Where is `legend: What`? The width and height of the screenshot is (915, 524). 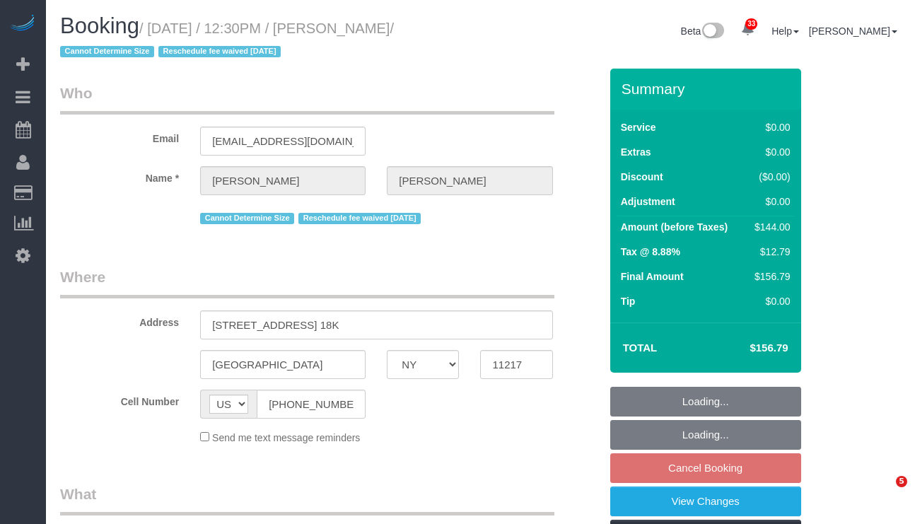 legend: What is located at coordinates (307, 499).